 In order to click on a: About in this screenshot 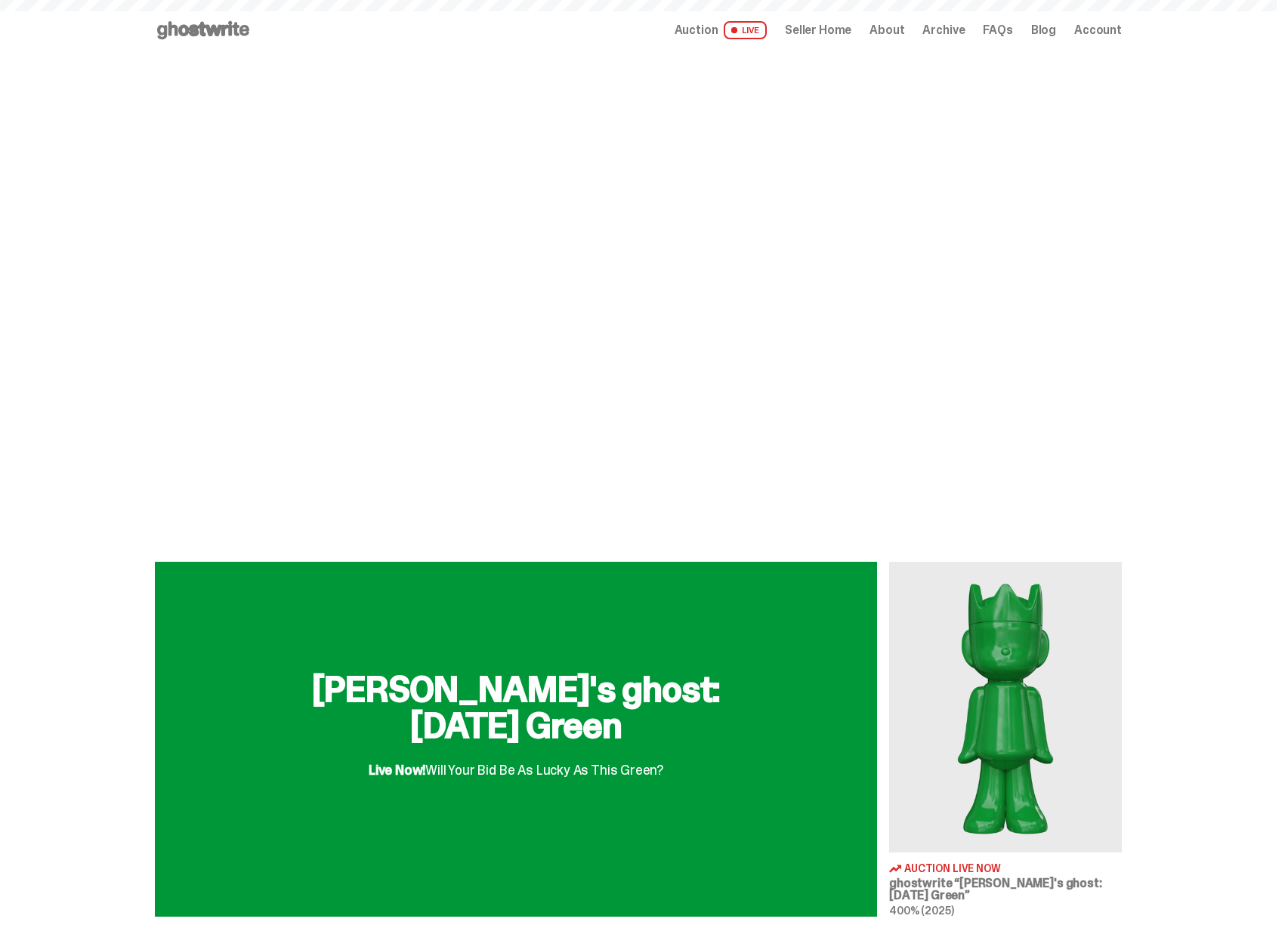, I will do `click(887, 30)`.